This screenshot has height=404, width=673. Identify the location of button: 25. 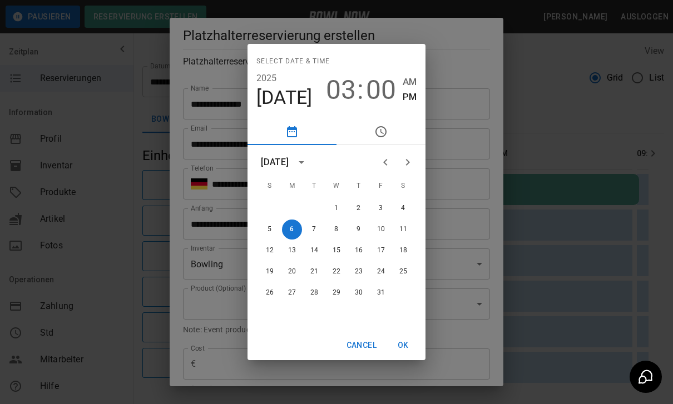
(403, 272).